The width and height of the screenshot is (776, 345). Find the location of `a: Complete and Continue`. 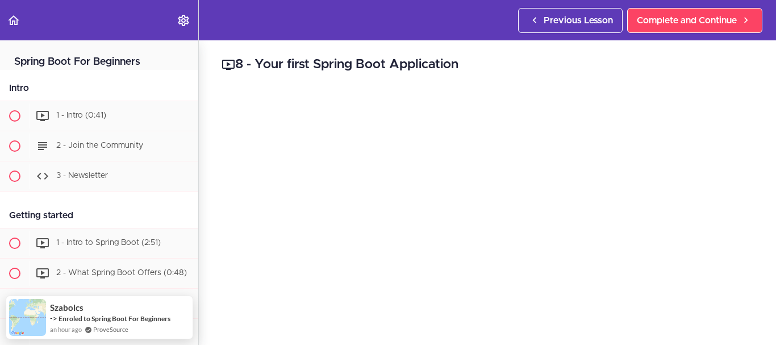

a: Complete and Continue is located at coordinates (695, 20).